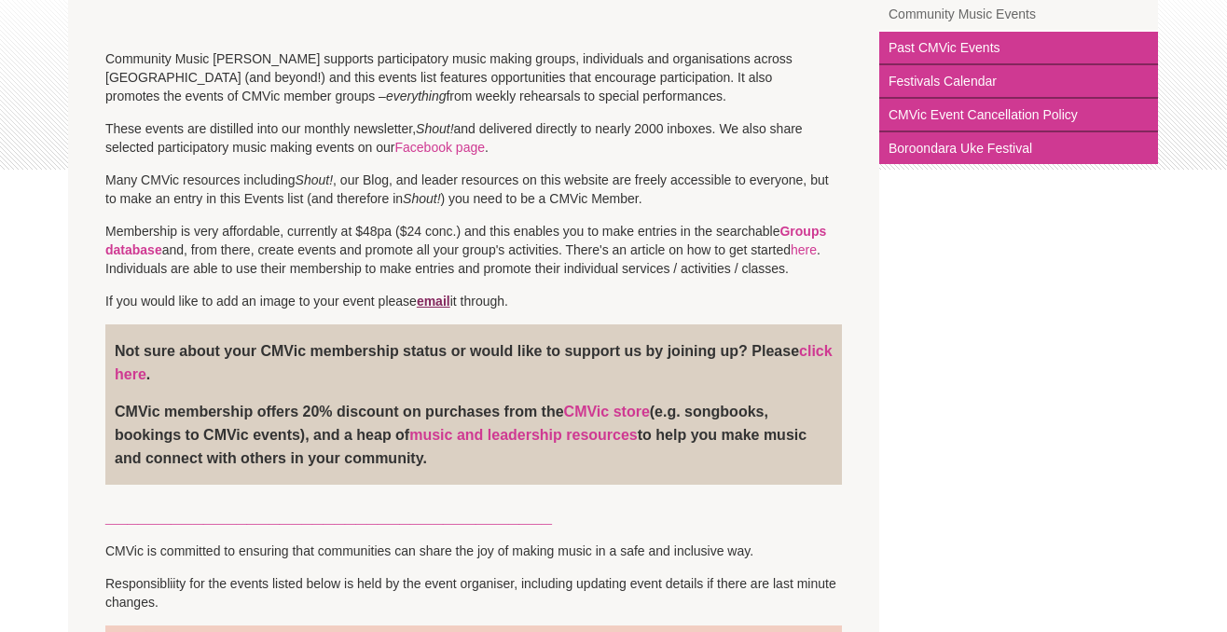  What do you see at coordinates (1018, 148) in the screenshot?
I see `a: Boroondara Uke Festival` at bounding box center [1018, 148].